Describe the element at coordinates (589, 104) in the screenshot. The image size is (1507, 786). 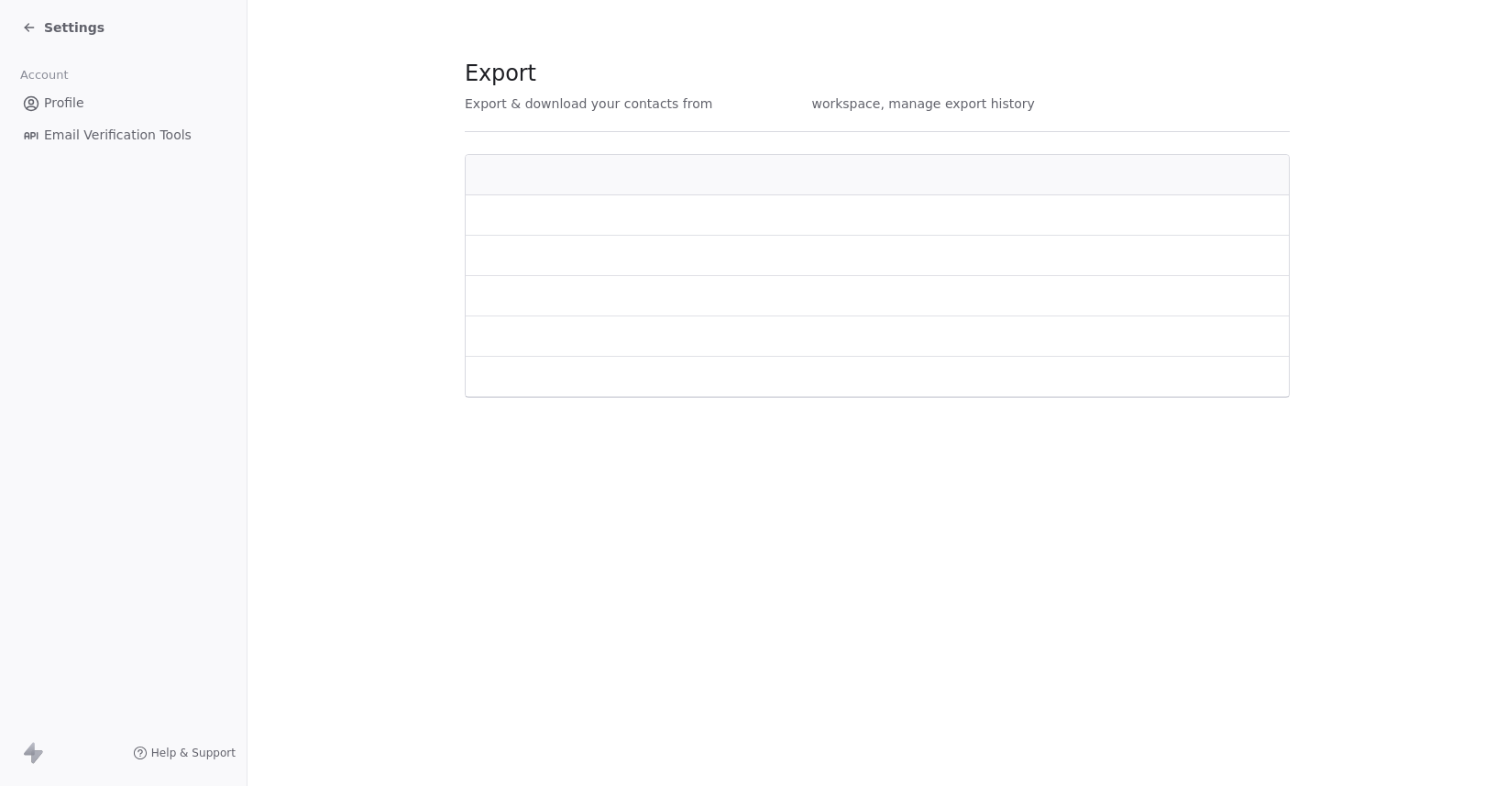
I see `span: Export & download your contacts from` at that location.